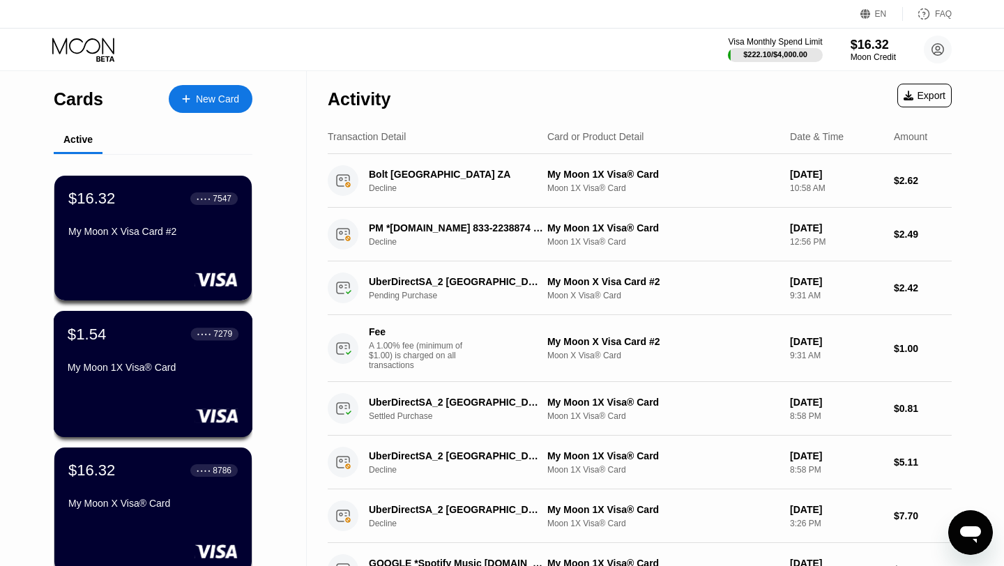  I want to click on div: Pending Purchase, so click(462, 296).